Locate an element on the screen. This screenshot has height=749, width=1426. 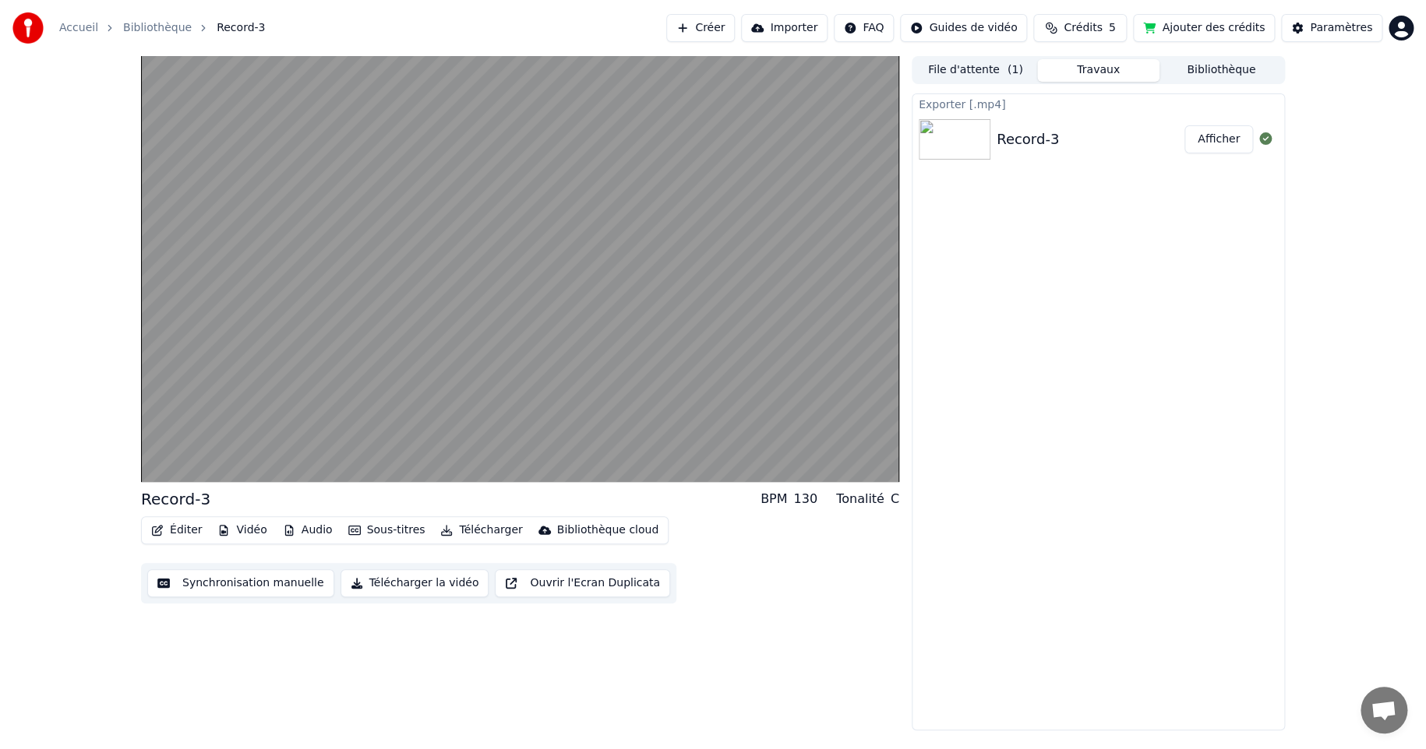
button: Crédits5 is located at coordinates (1080, 28).